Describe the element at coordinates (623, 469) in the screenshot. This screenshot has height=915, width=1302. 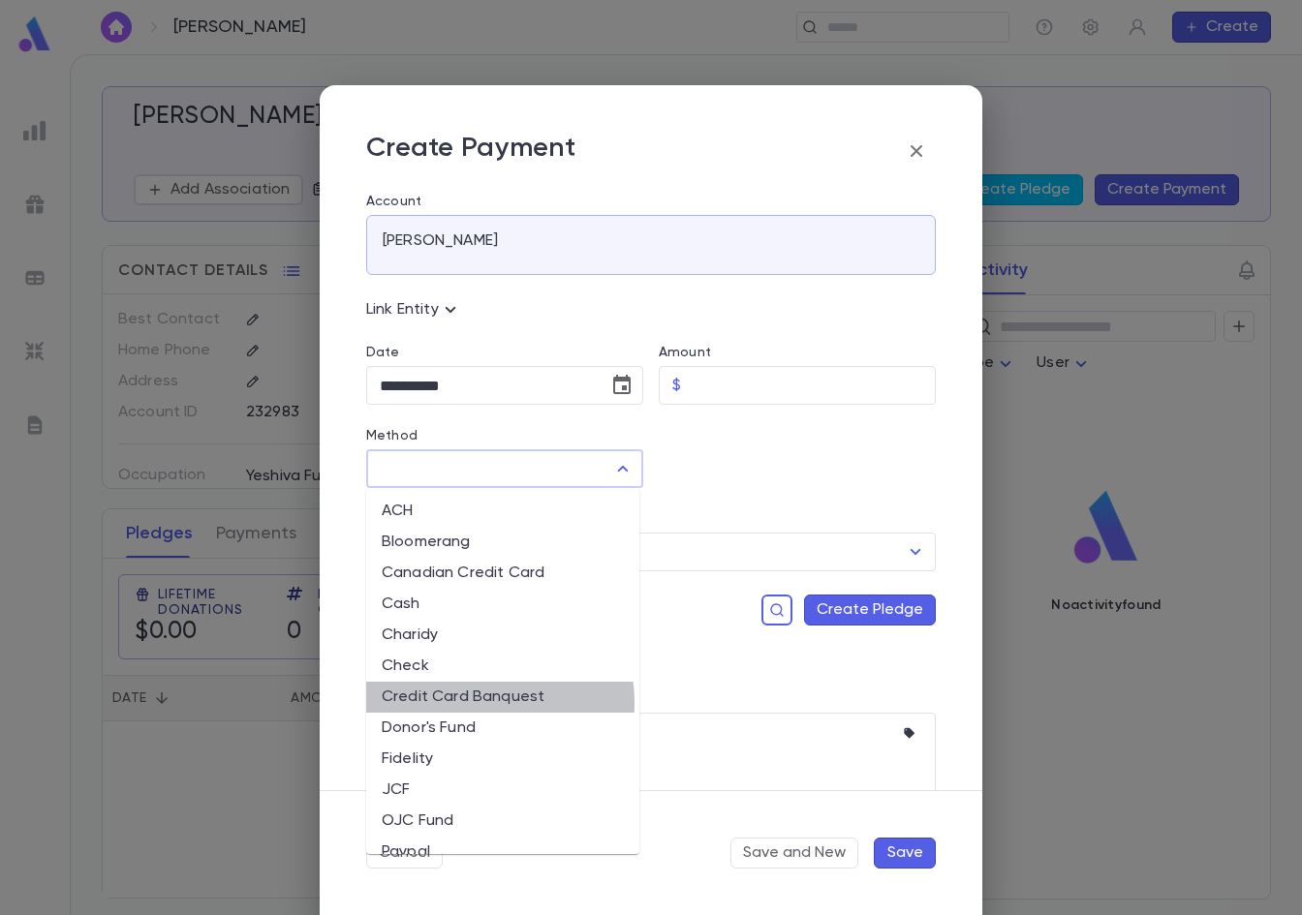
I see `button: Close` at that location.